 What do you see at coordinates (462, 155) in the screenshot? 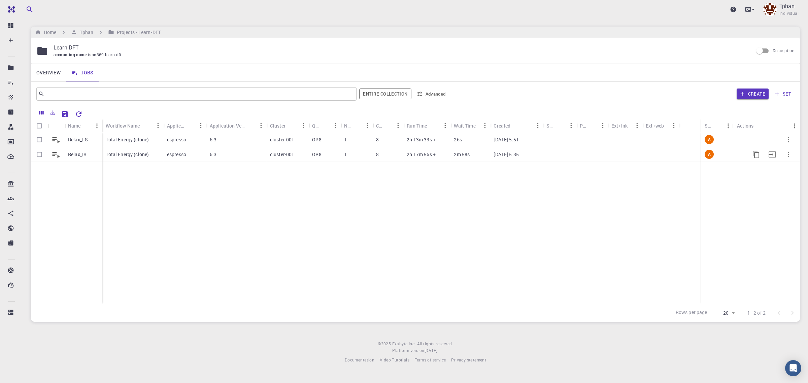
I see `p: 2m 58s` at bounding box center [462, 155].